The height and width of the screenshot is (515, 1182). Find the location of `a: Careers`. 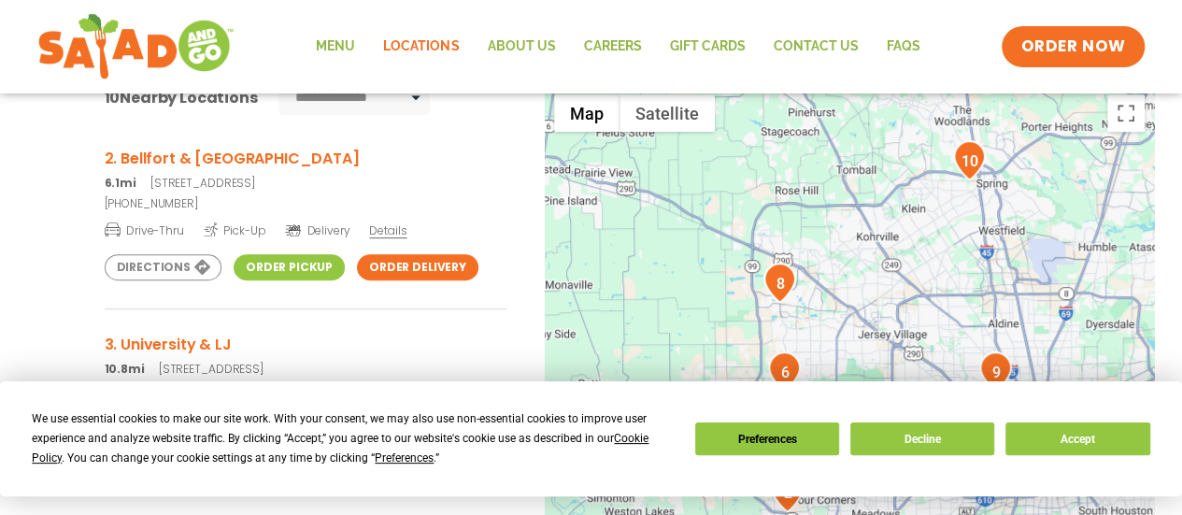

a: Careers is located at coordinates (612, 47).